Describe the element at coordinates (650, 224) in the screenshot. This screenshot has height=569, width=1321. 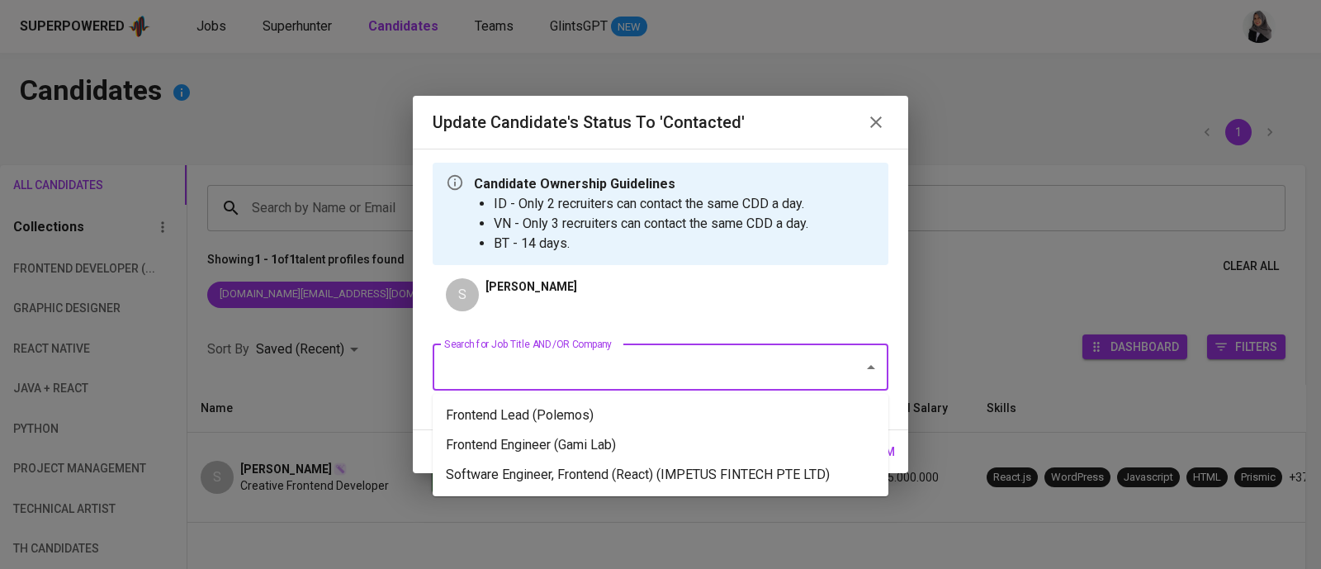
I see `li: VN - Only 3 recruiters can contact the same CDD a day.` at that location.